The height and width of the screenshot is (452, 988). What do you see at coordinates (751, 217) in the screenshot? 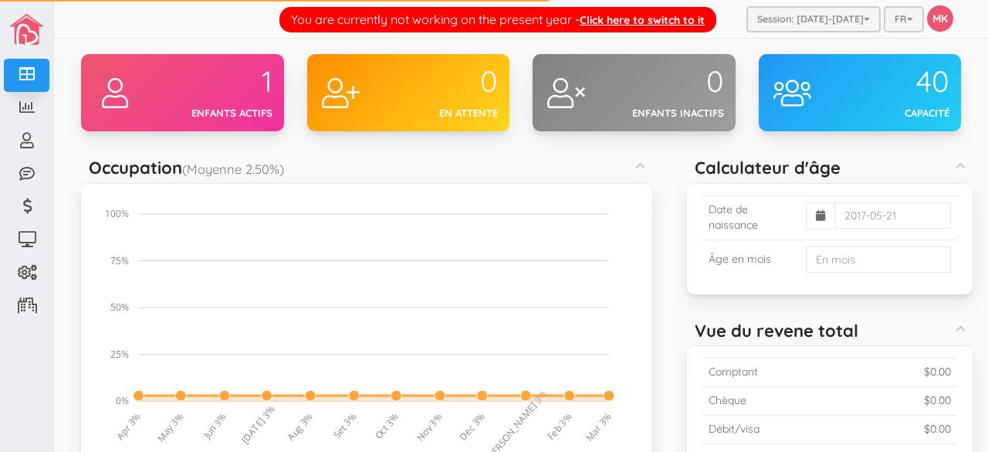
I see `td: Date de naissance` at bounding box center [751, 217].